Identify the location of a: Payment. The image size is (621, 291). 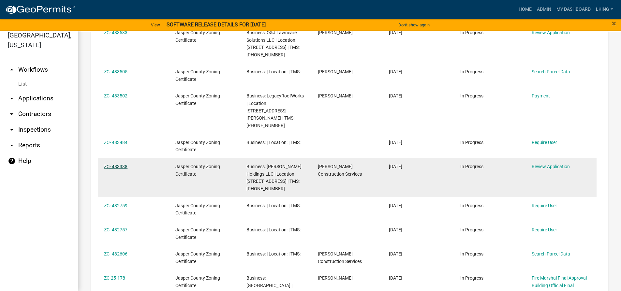
(541, 96).